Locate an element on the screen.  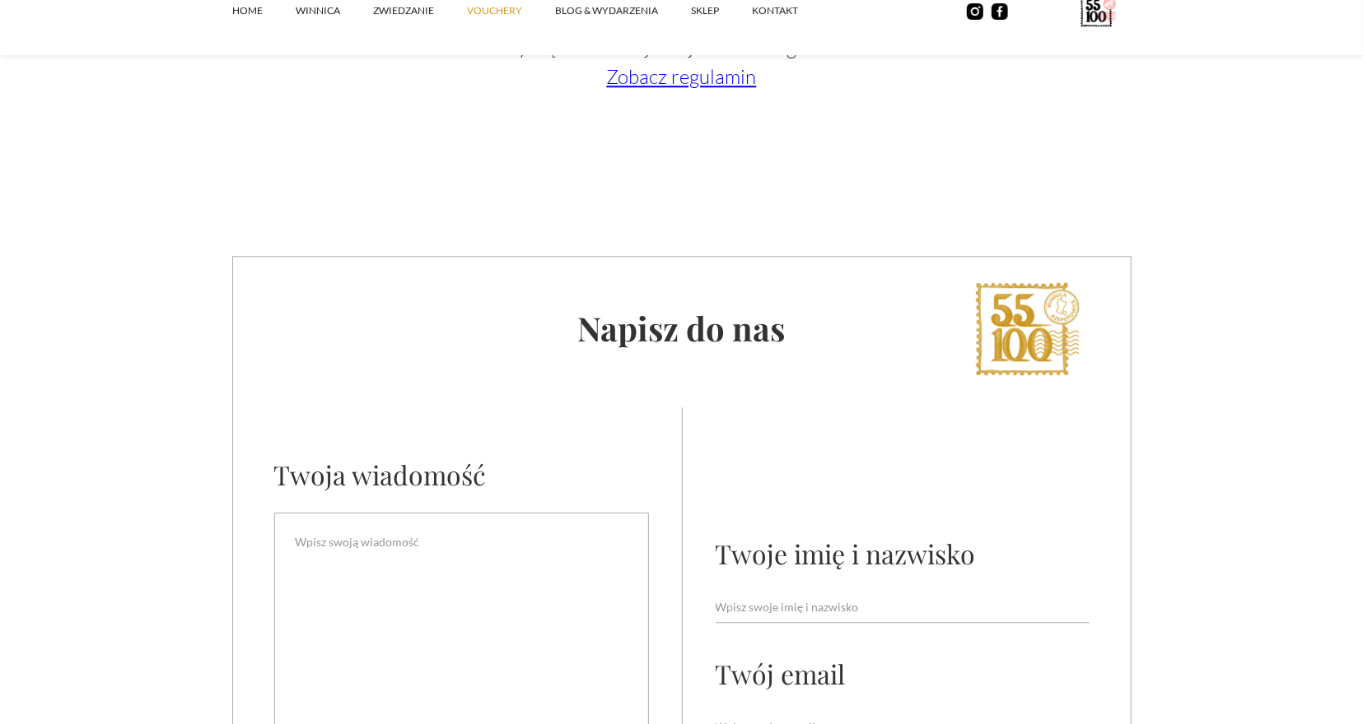
h2: Napisz do nas is located at coordinates (682, 328).